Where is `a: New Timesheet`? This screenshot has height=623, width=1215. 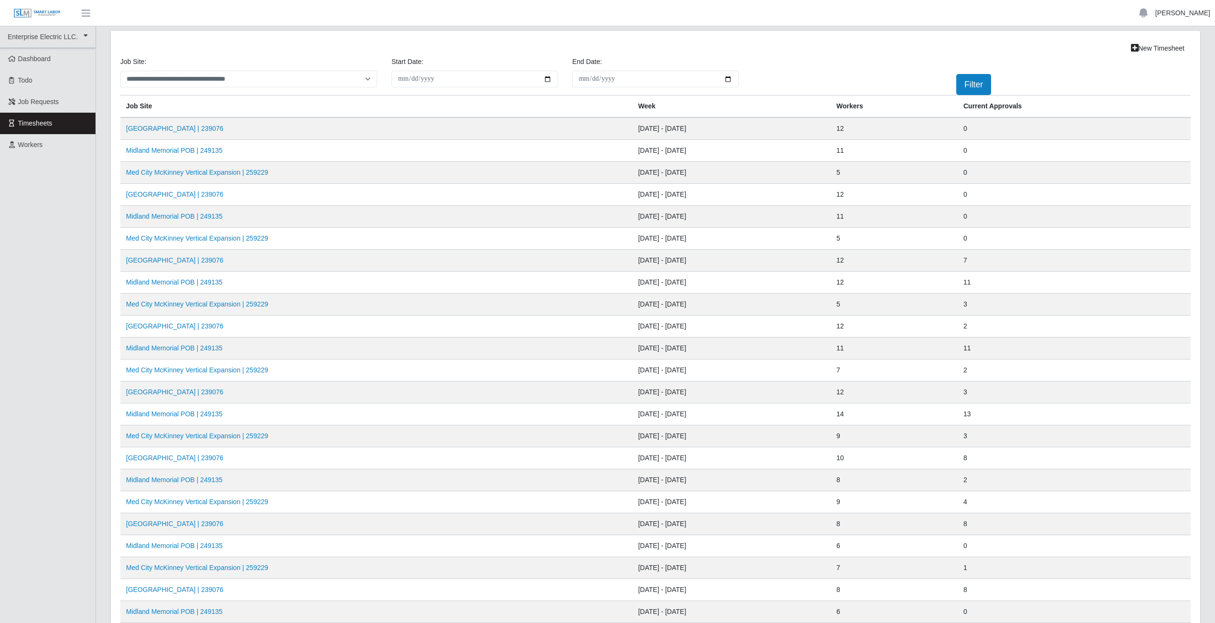 a: New Timesheet is located at coordinates (1157, 48).